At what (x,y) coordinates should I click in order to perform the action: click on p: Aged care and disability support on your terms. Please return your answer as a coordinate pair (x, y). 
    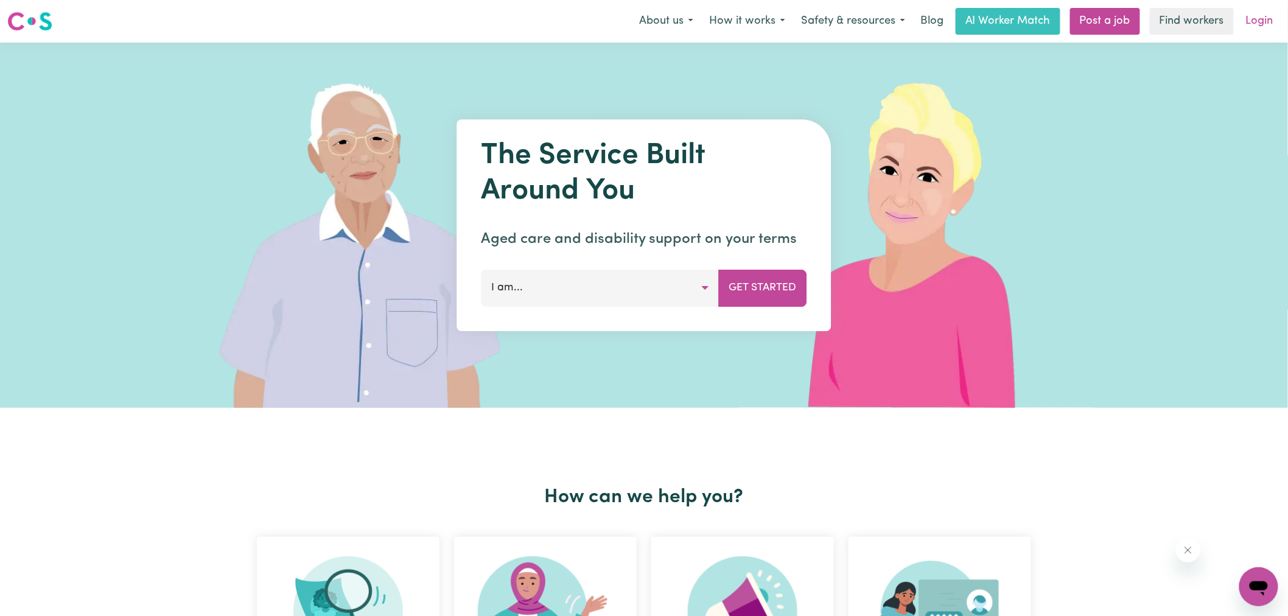
    Looking at the image, I should click on (644, 239).